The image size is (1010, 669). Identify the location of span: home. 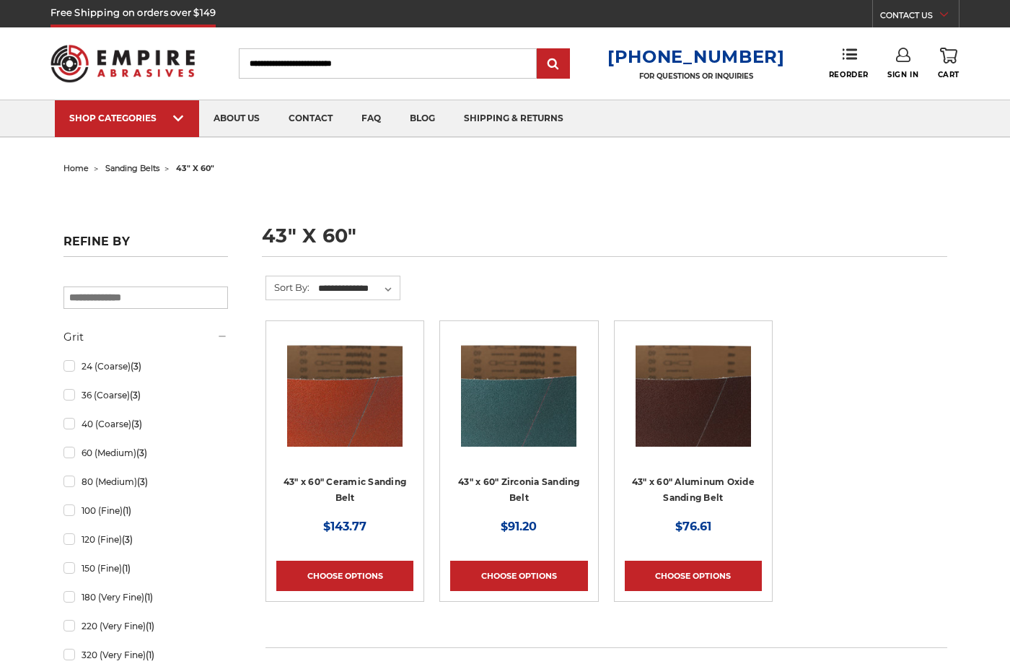
(76, 168).